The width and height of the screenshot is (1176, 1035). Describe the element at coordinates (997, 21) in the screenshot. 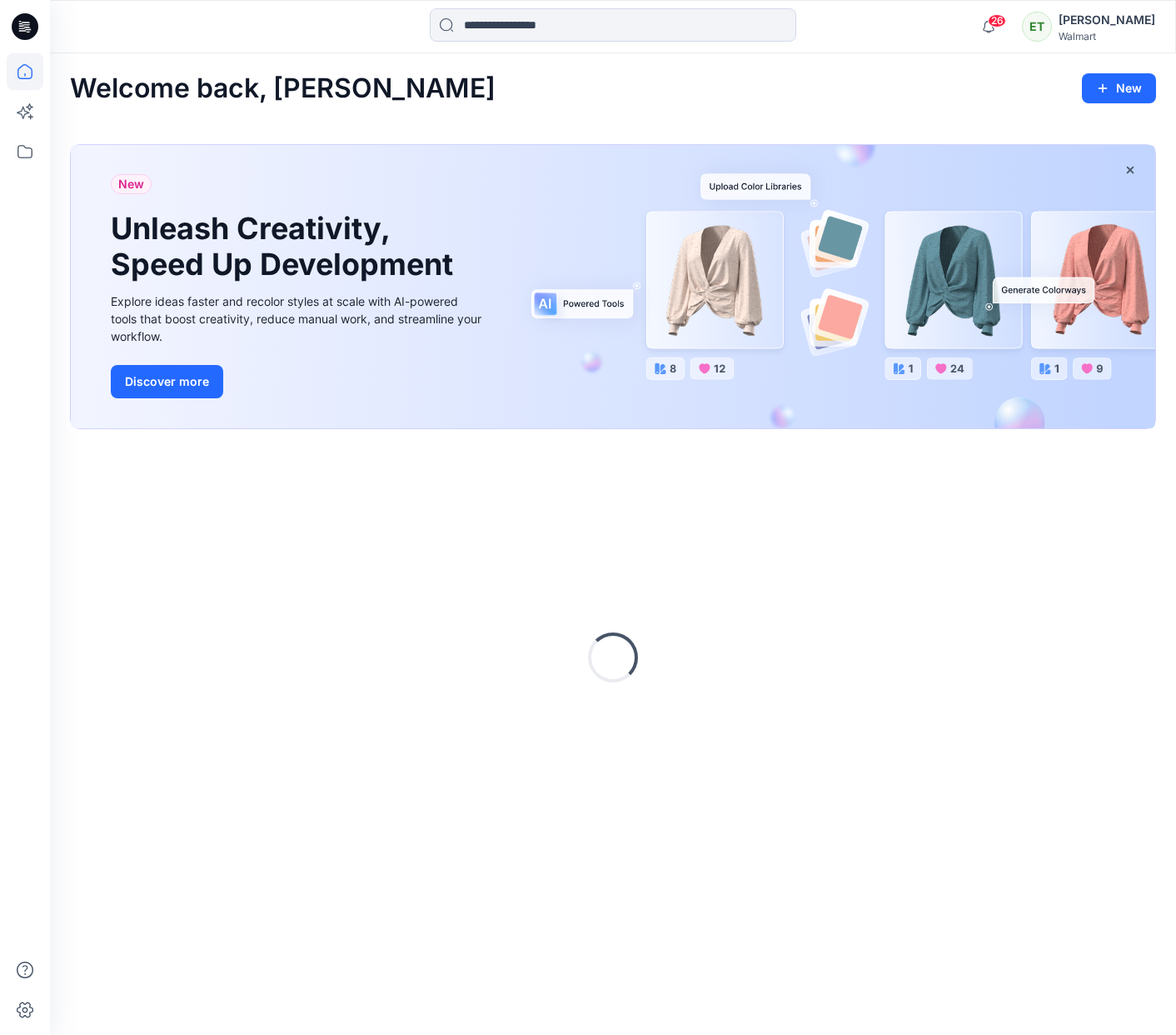

I see `span: 26` at that location.